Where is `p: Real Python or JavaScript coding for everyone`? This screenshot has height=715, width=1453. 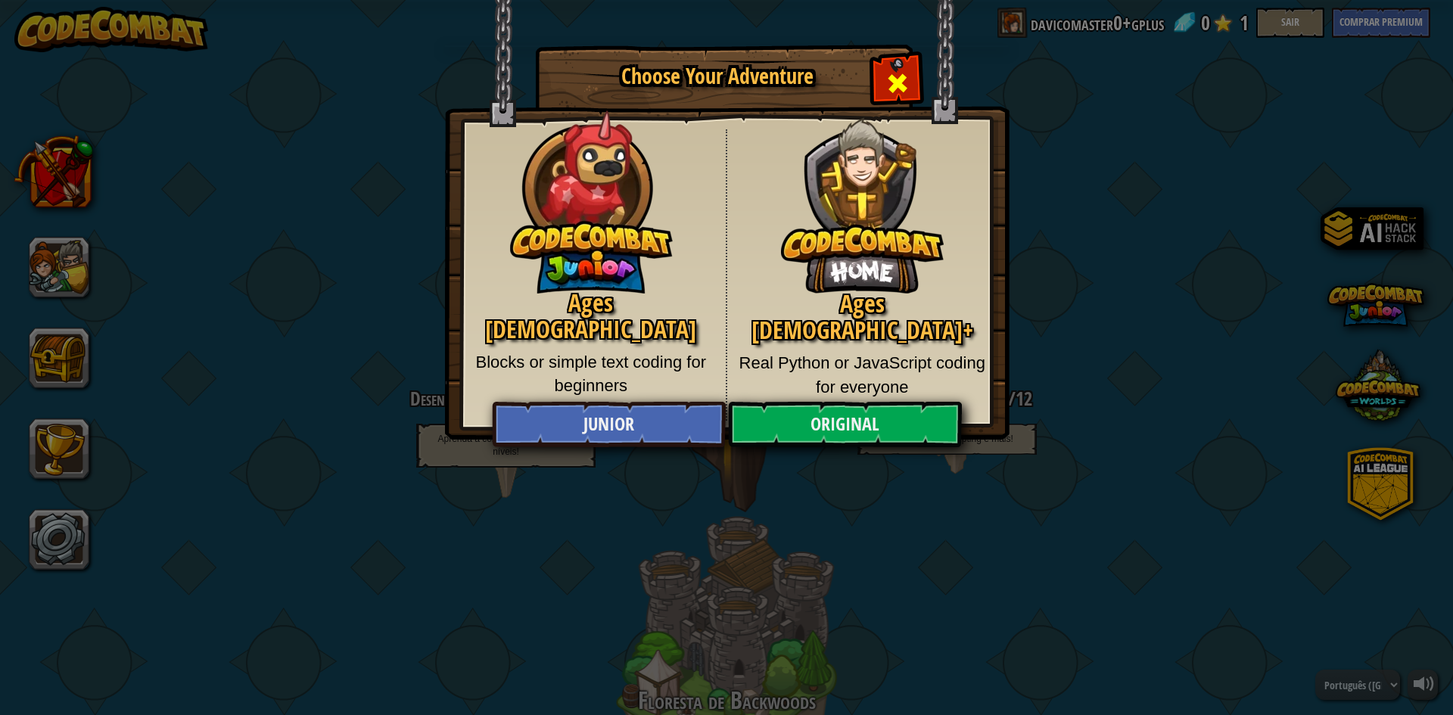
p: Real Python or JavaScript coding for everyone is located at coordinates (863, 375).